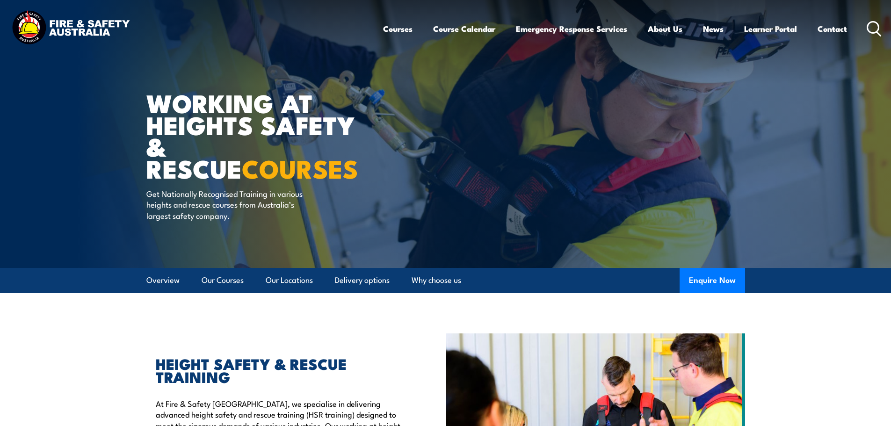  I want to click on a: Our Courses, so click(223, 280).